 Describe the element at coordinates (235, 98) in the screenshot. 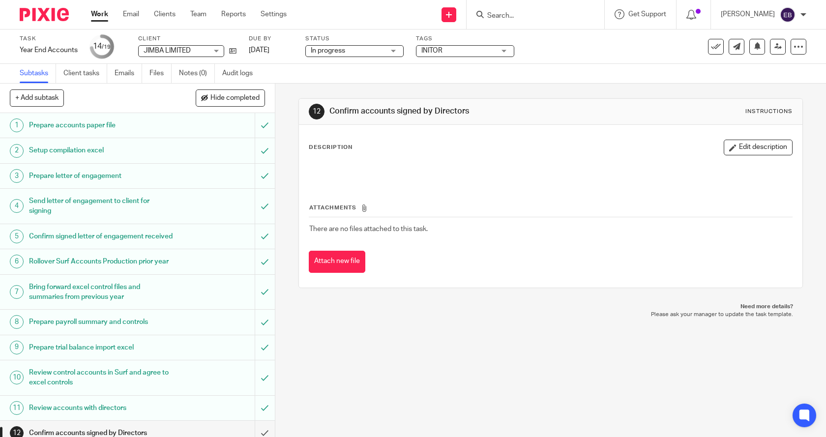

I see `span: Hide completed` at that location.